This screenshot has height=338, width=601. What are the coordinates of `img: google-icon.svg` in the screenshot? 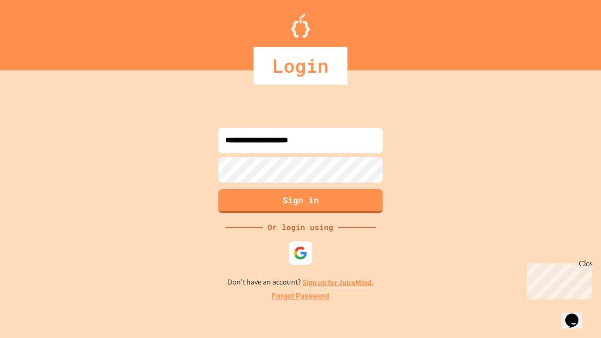 It's located at (301, 253).